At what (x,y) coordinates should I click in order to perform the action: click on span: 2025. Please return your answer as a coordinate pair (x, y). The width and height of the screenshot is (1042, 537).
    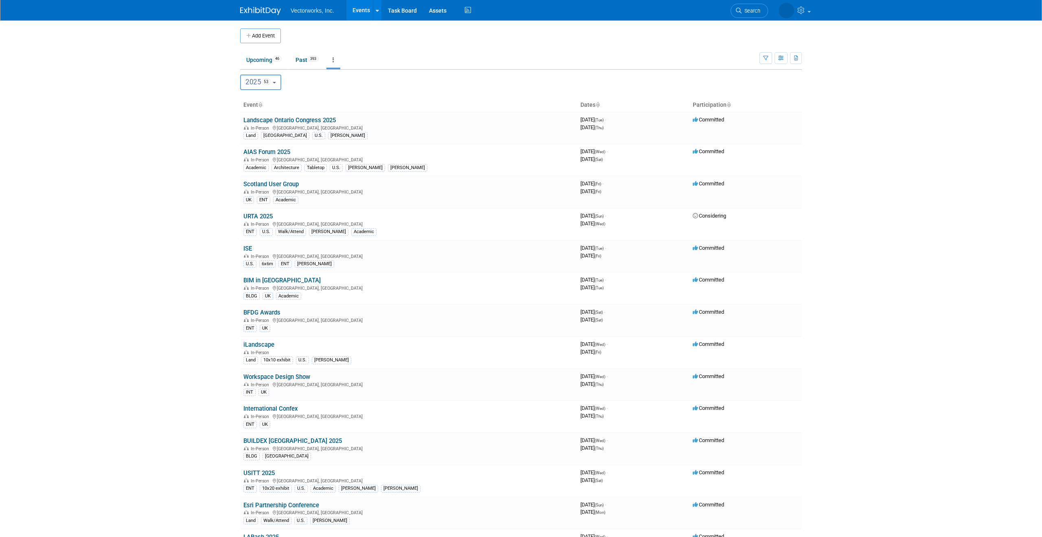
    Looking at the image, I should click on (258, 82).